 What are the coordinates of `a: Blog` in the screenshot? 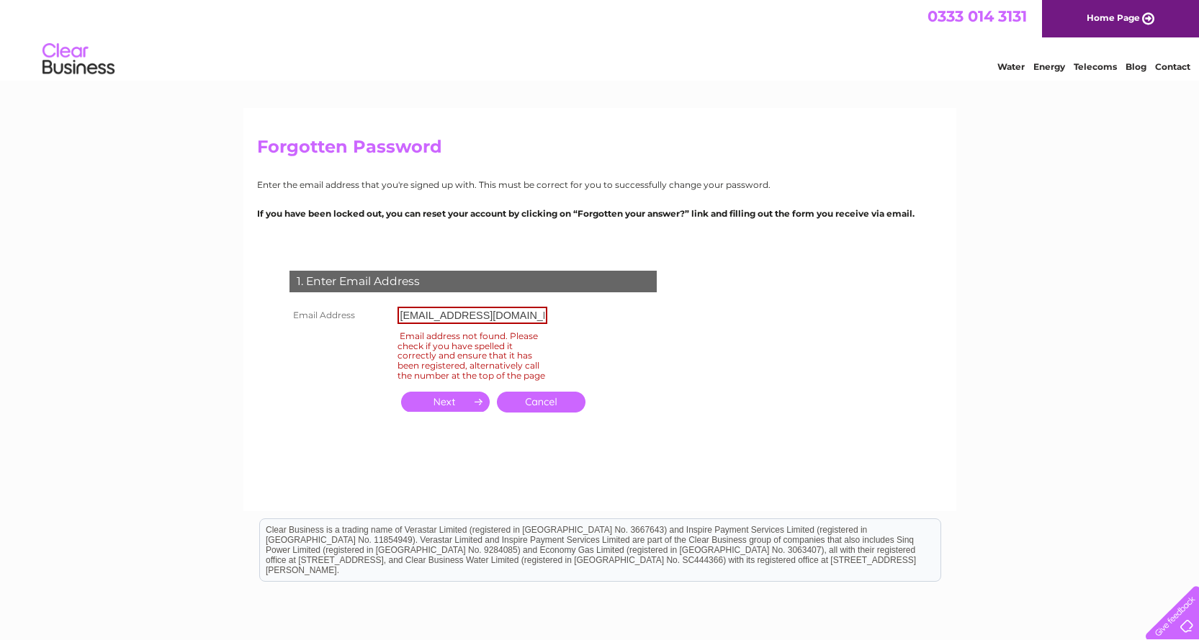 It's located at (1136, 66).